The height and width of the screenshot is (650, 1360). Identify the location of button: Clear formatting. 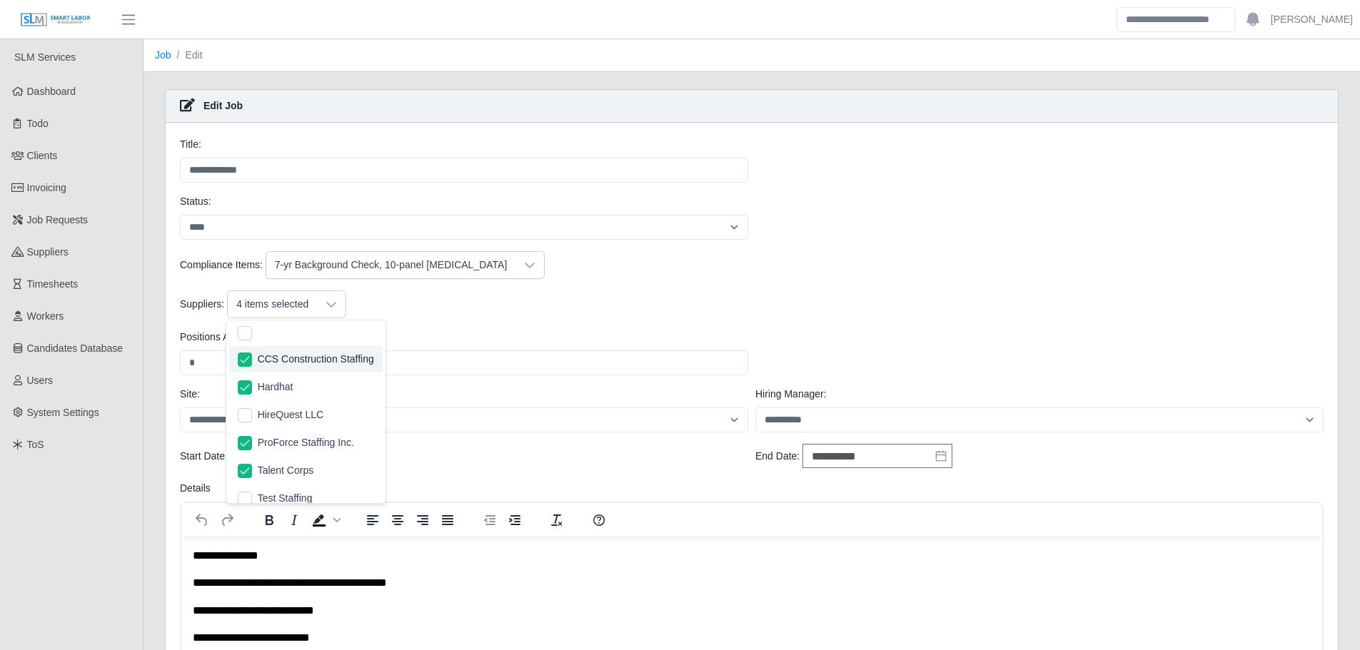
(557, 520).